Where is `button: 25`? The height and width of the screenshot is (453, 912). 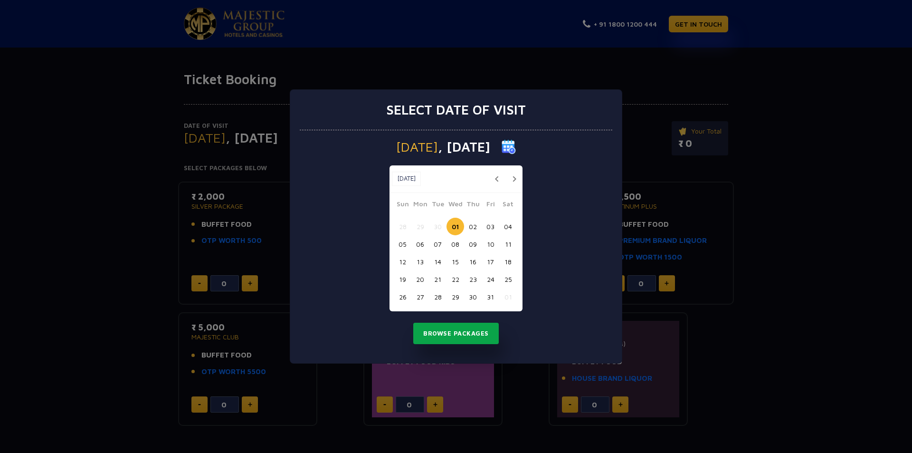
button: 25 is located at coordinates (508, 279).